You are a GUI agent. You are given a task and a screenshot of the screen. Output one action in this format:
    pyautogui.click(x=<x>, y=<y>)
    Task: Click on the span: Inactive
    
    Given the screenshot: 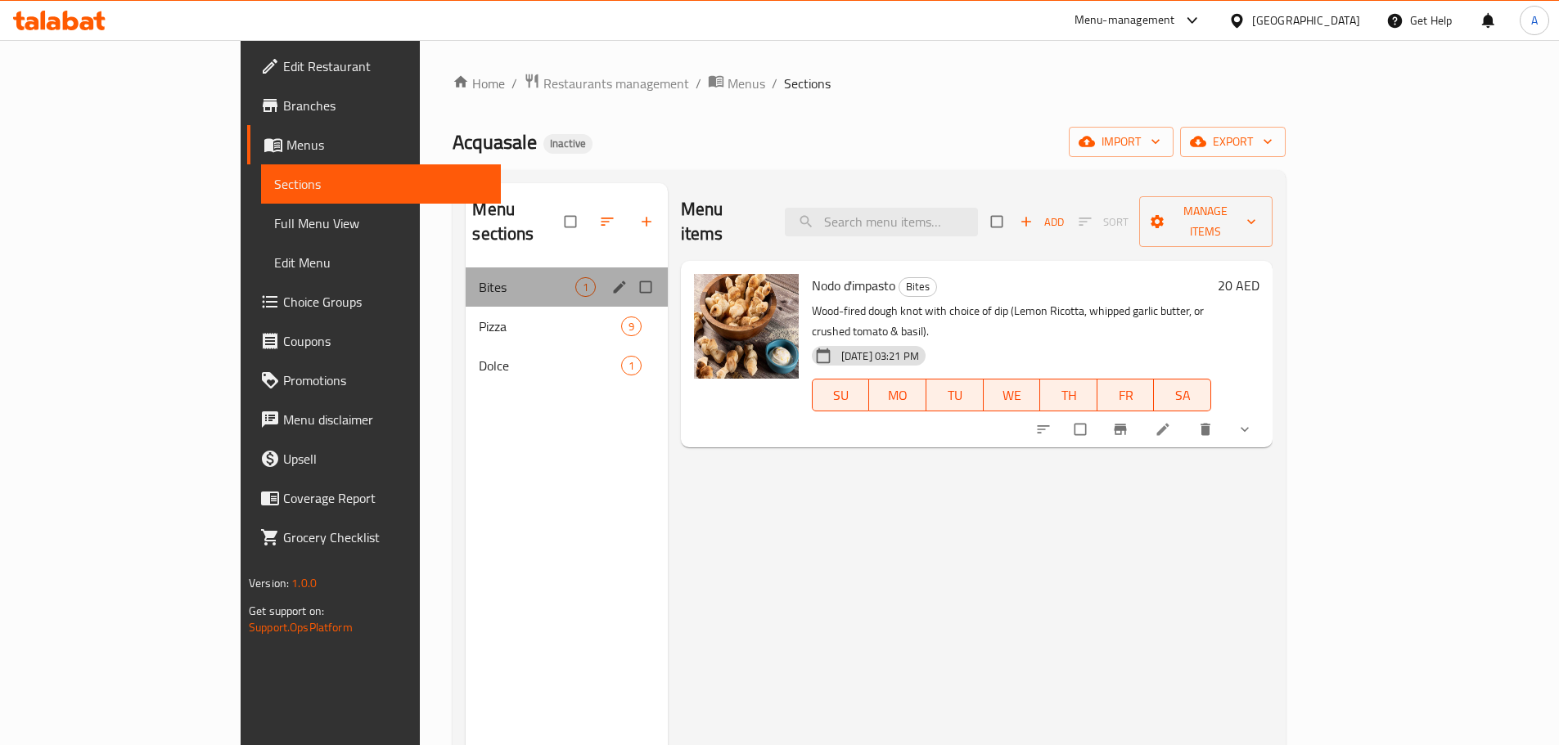 What is the action you would take?
    pyautogui.click(x=568, y=143)
    